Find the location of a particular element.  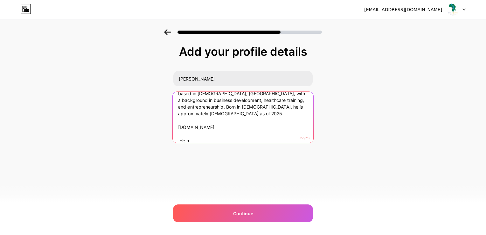

input: Your name is located at coordinates (243, 79).